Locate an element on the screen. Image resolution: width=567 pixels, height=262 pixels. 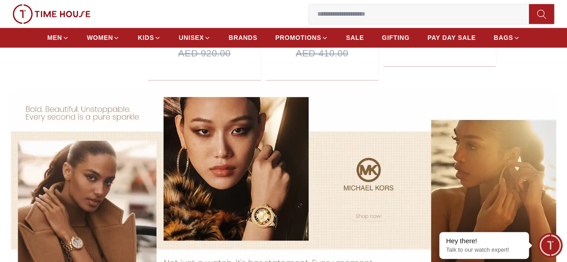
a: PROMOTIONS is located at coordinates (302, 38).